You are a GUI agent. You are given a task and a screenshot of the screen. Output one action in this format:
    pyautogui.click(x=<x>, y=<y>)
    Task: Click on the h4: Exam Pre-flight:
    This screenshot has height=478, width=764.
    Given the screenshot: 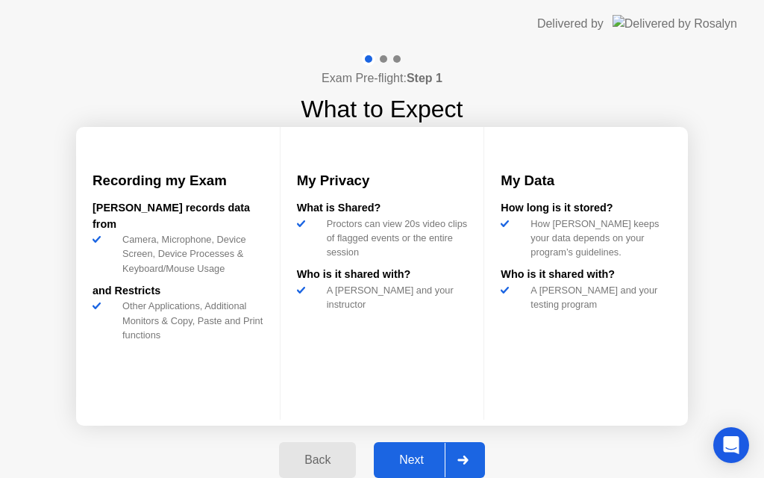 What is the action you would take?
    pyautogui.click(x=382, y=78)
    